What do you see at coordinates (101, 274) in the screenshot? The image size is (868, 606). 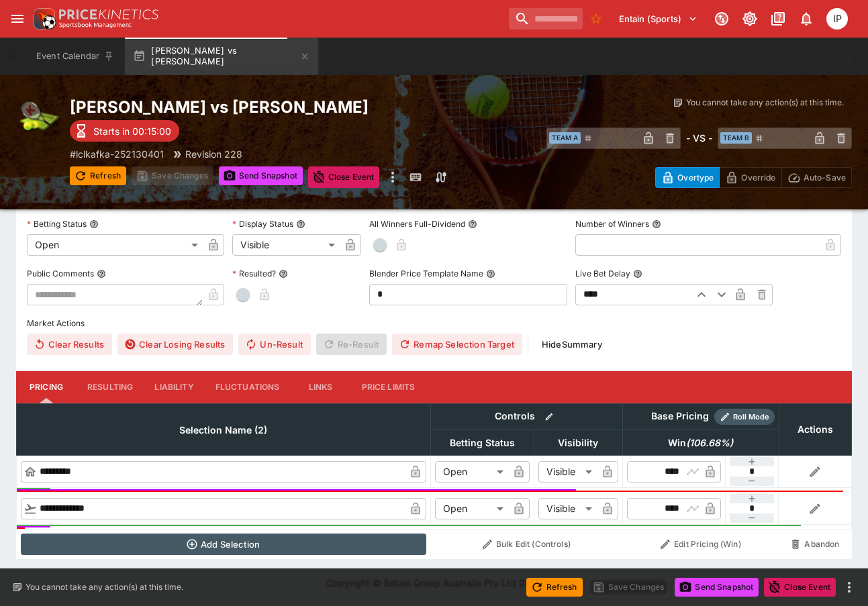 I see `button: Public Comments` at bounding box center [101, 274].